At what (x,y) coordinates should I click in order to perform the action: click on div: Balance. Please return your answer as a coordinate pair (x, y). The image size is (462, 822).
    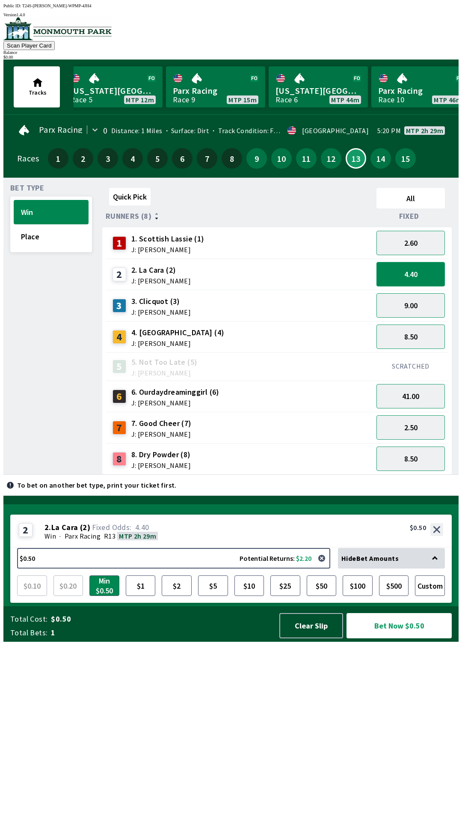
    Looking at the image, I should click on (231, 52).